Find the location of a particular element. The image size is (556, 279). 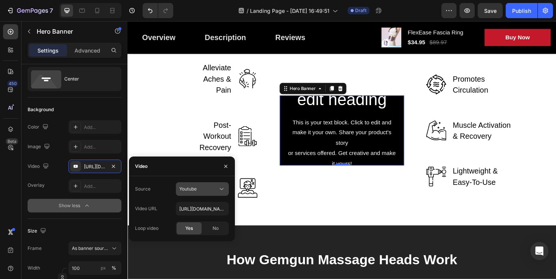

div: Overlay is located at coordinates (36, 185).